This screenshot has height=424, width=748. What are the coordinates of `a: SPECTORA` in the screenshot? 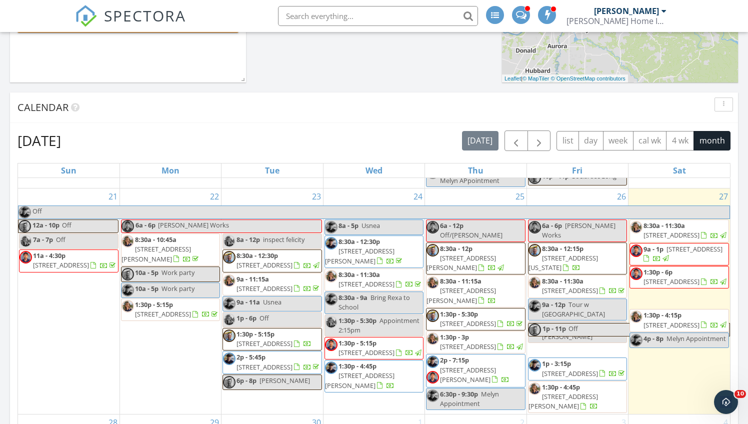 It's located at (130, 24).